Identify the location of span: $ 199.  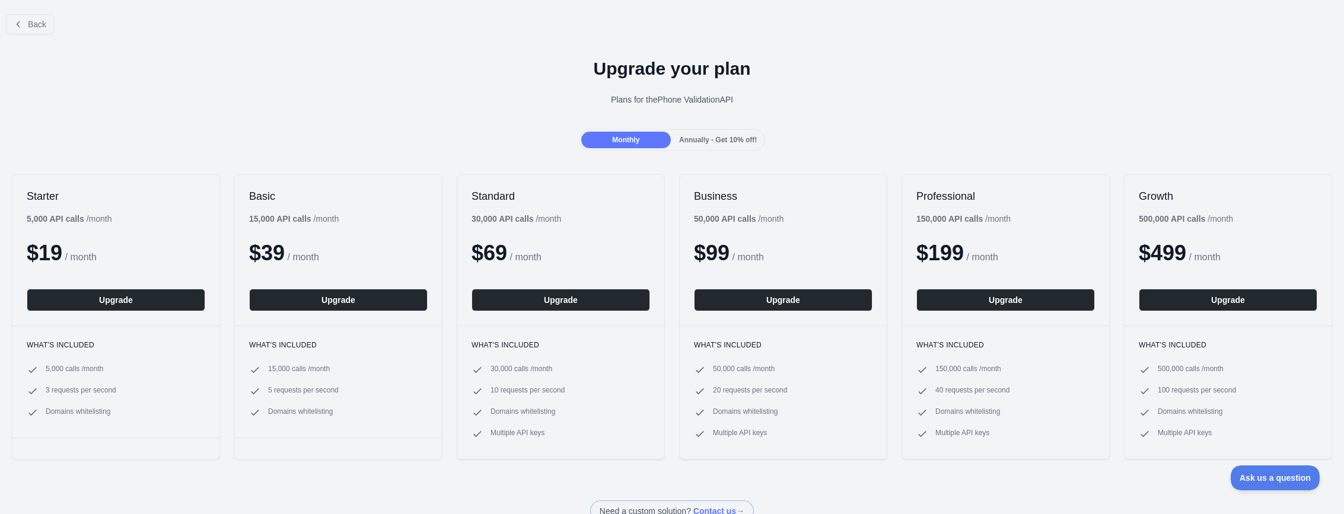
(940, 253).